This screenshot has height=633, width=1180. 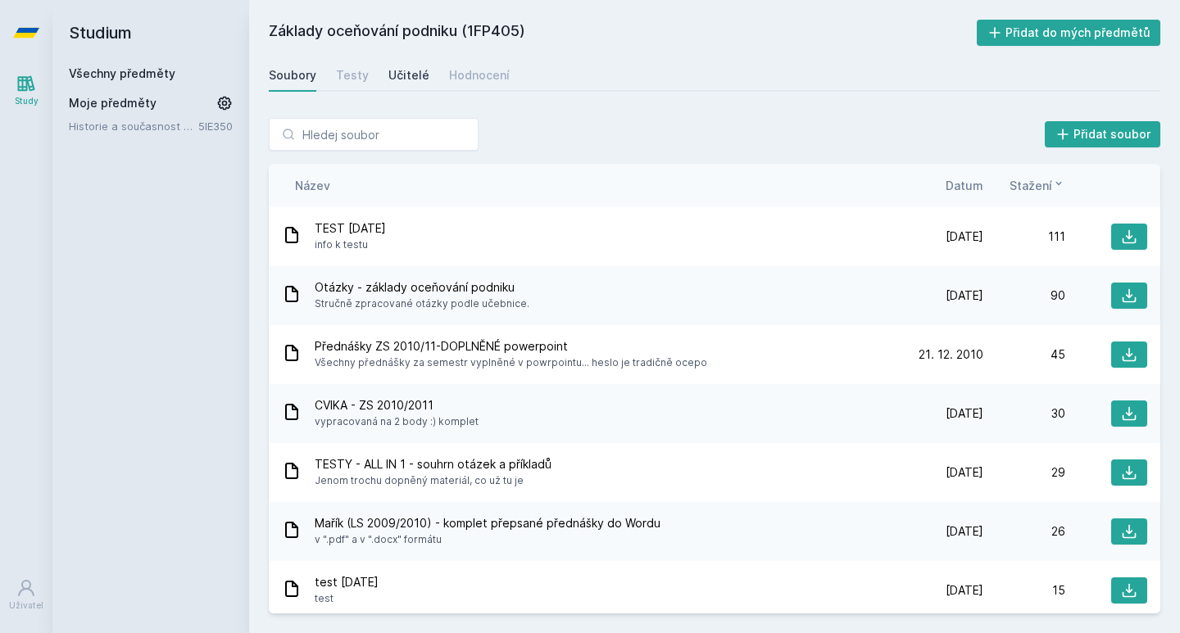 I want to click on div: 45, so click(x=1024, y=355).